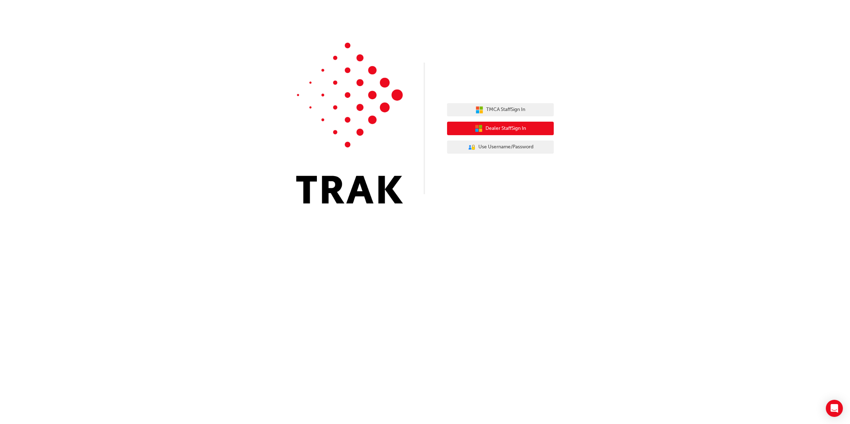 The image size is (850, 424). Describe the element at coordinates (506, 147) in the screenshot. I see `span: Use Username/Password` at that location.